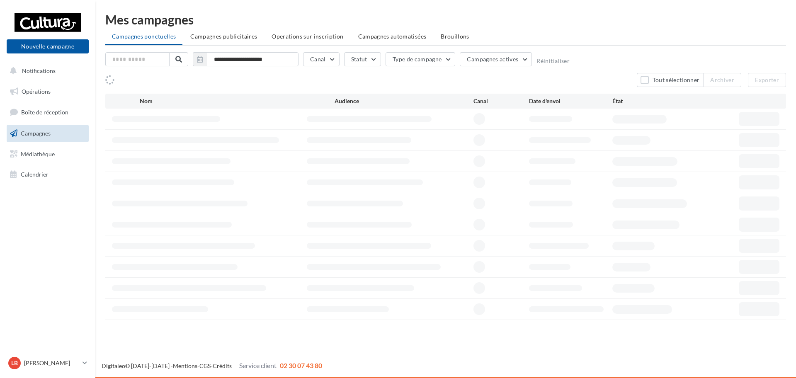 Image resolution: width=796 pixels, height=378 pixels. What do you see at coordinates (392, 36) in the screenshot?
I see `span: Campagnes automatisées` at bounding box center [392, 36].